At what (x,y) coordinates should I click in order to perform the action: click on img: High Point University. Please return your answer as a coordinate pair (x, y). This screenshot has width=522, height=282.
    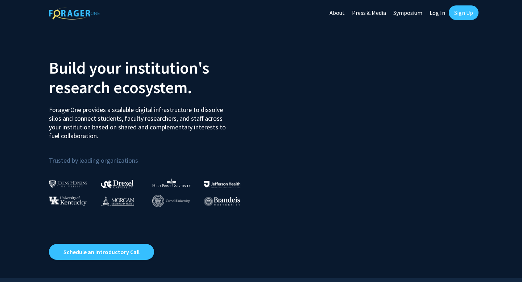
    Looking at the image, I should click on (171, 183).